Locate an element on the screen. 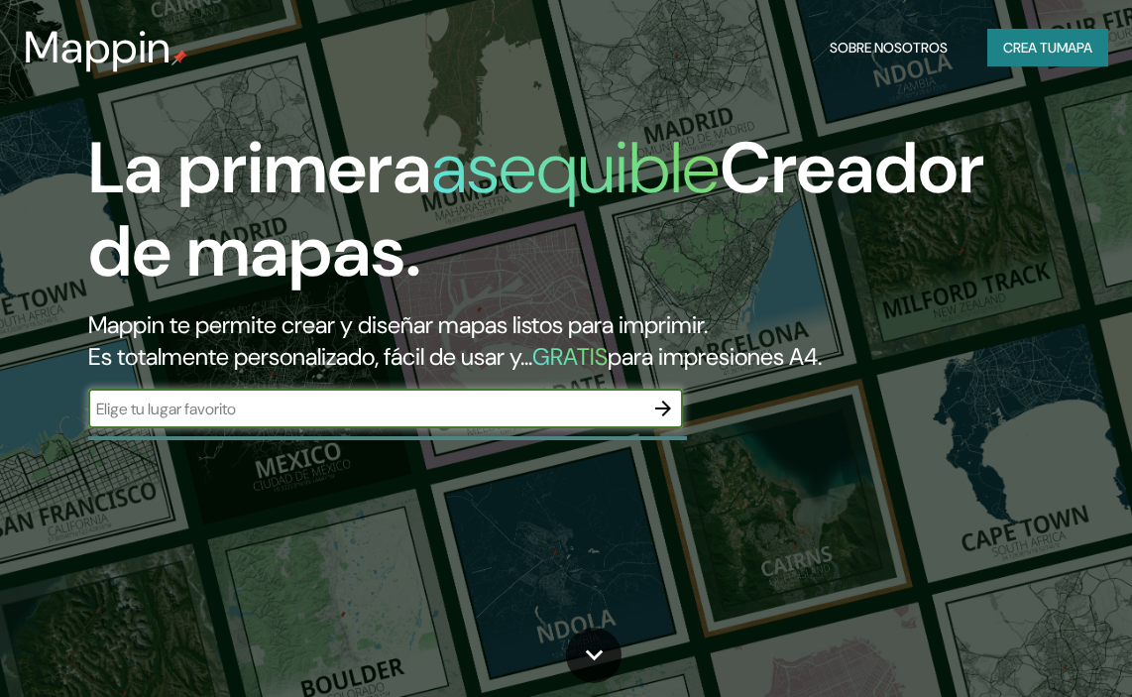 The width and height of the screenshot is (1132, 697). img: pin de mapeo is located at coordinates (179, 58).